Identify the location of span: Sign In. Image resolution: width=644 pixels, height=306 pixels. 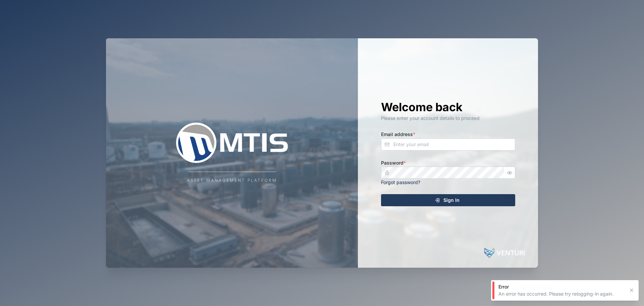
(452, 200).